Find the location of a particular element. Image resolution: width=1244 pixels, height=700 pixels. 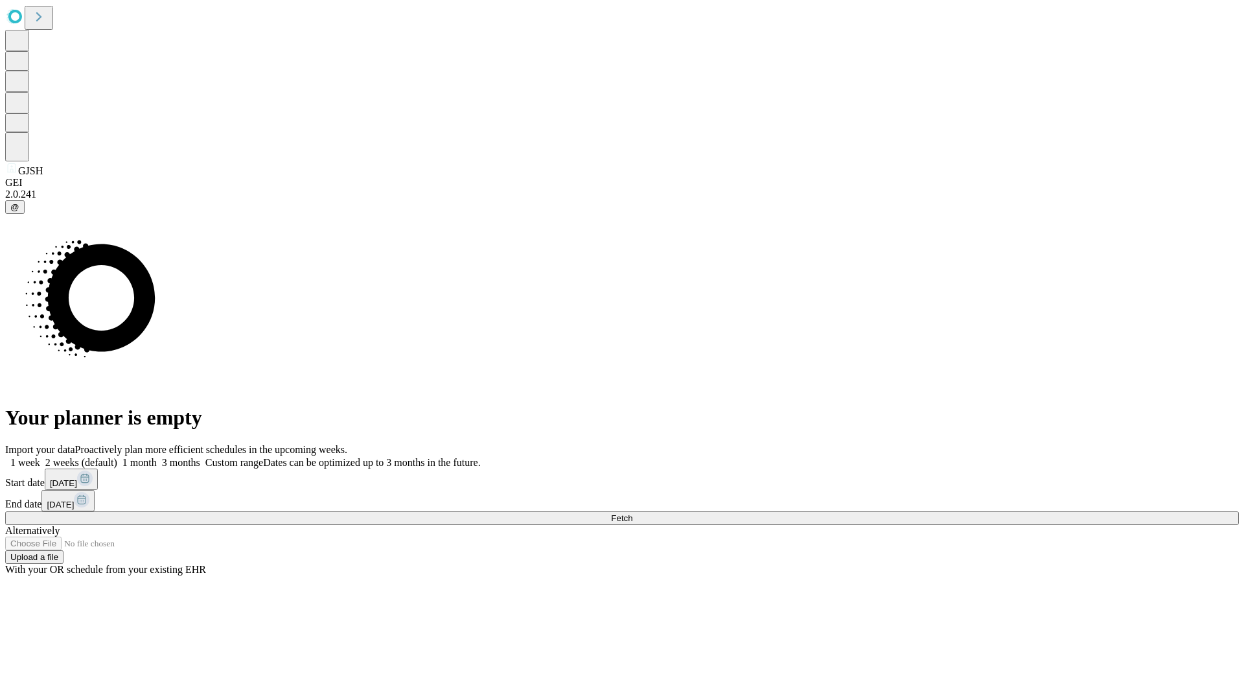

span: 1 week is located at coordinates (25, 462).